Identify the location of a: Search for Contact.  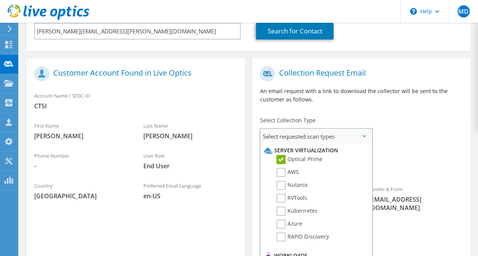
(295, 31).